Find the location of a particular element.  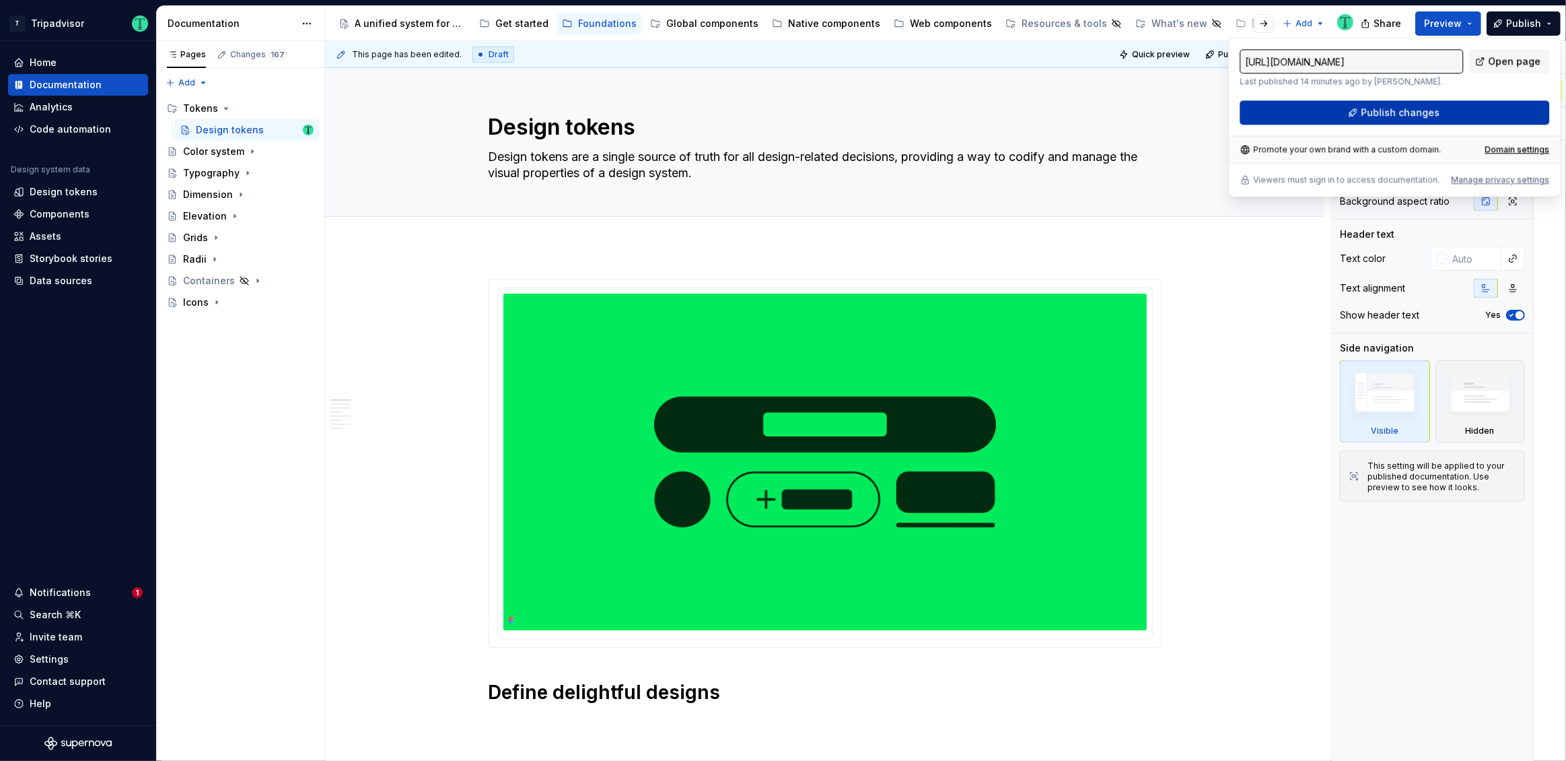

div: Components is located at coordinates (59, 214).